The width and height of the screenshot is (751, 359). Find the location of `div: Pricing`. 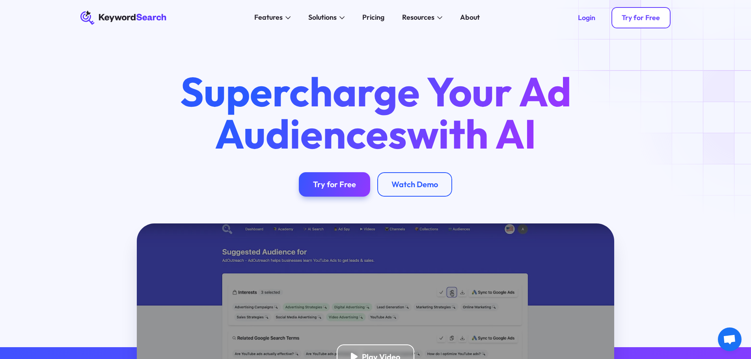

div: Pricing is located at coordinates (373, 17).